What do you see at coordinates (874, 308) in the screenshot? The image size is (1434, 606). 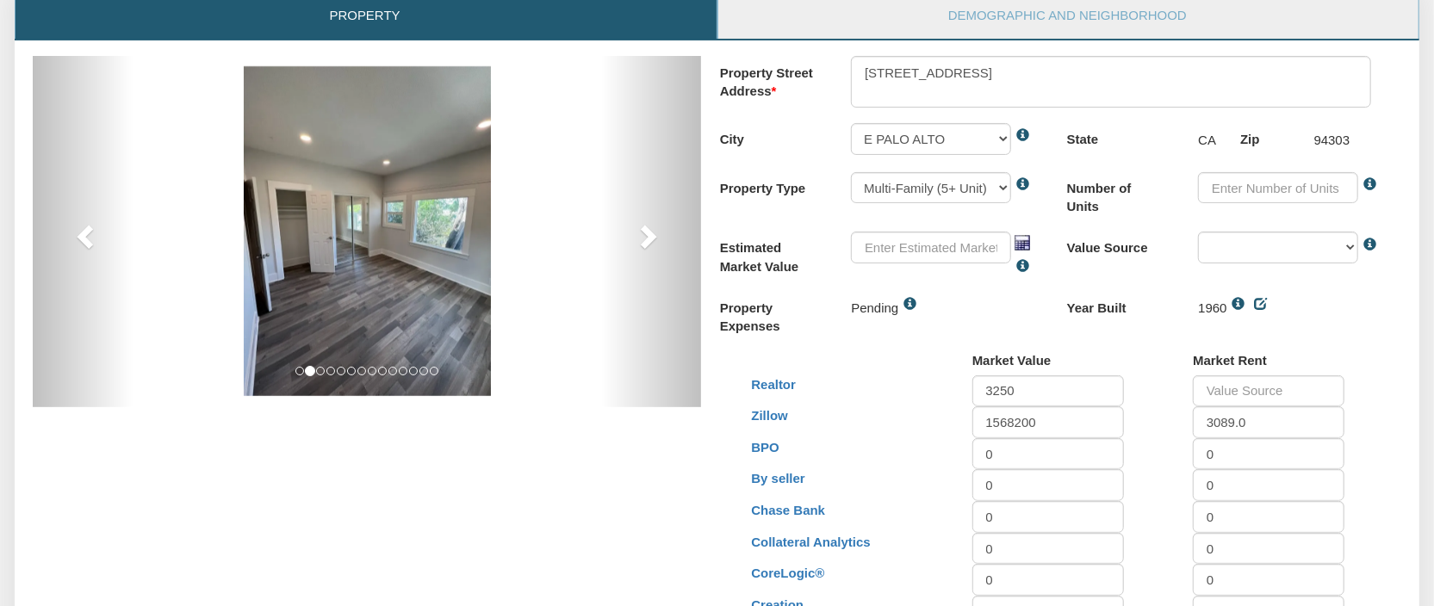 I see `p: Pending` at bounding box center [874, 308].